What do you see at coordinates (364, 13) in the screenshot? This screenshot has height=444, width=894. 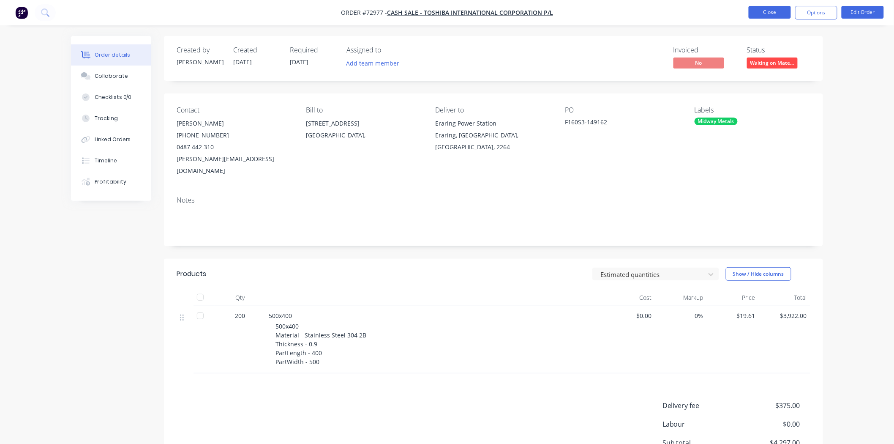 I see `span: Order #72977 -` at bounding box center [364, 13].